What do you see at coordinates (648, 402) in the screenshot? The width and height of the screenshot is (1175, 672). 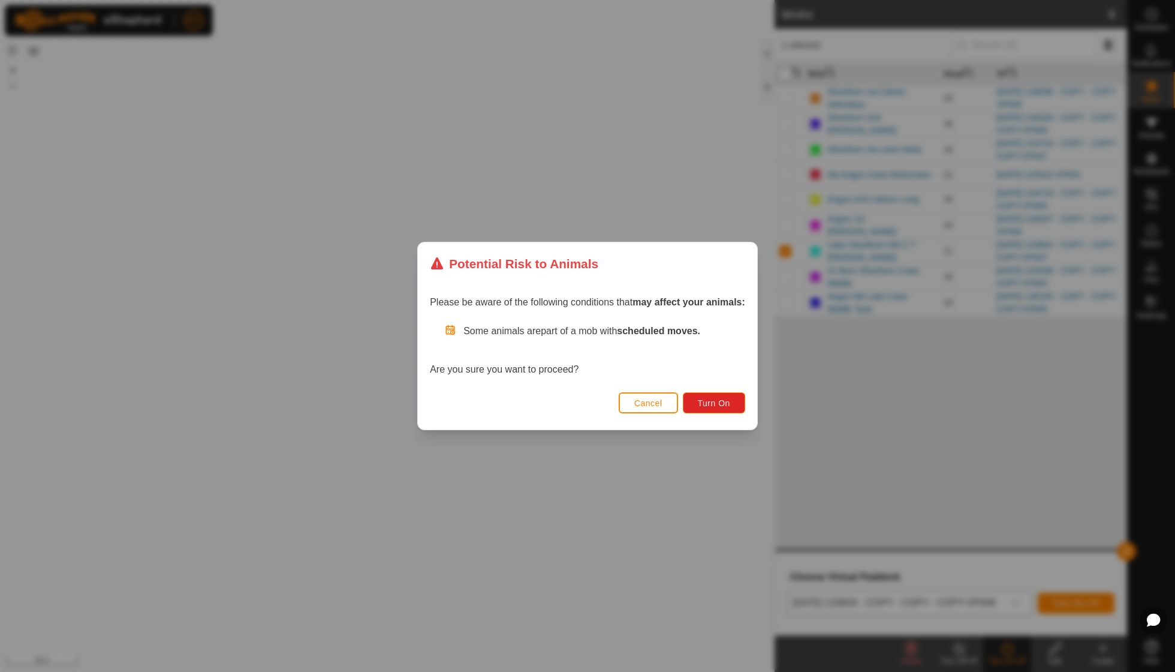 I see `button: Cancel` at bounding box center [648, 402].